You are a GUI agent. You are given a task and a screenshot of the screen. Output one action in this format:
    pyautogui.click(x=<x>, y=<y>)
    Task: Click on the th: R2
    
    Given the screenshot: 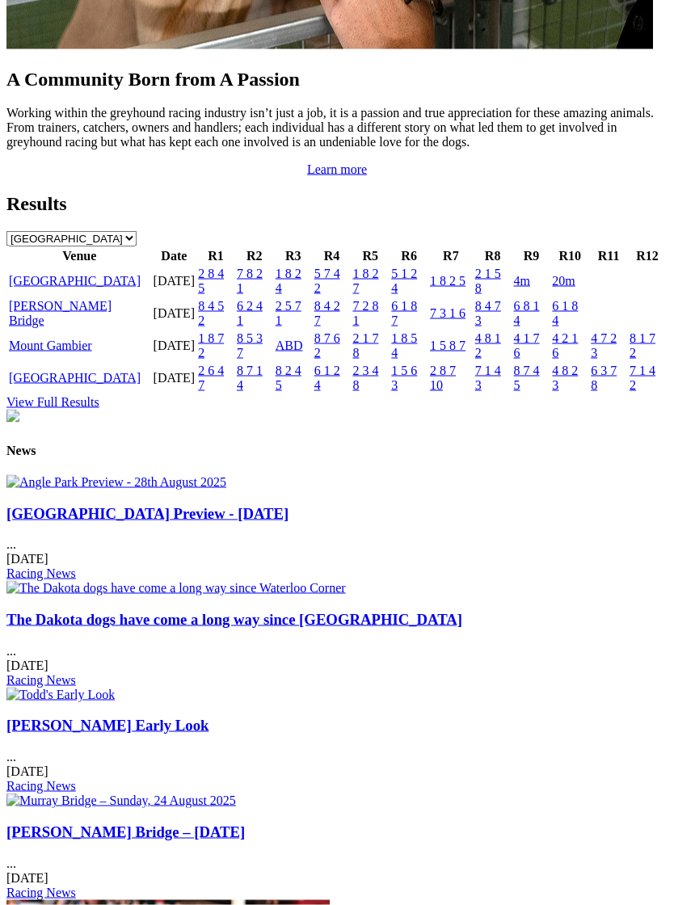 What is the action you would take?
    pyautogui.click(x=254, y=256)
    